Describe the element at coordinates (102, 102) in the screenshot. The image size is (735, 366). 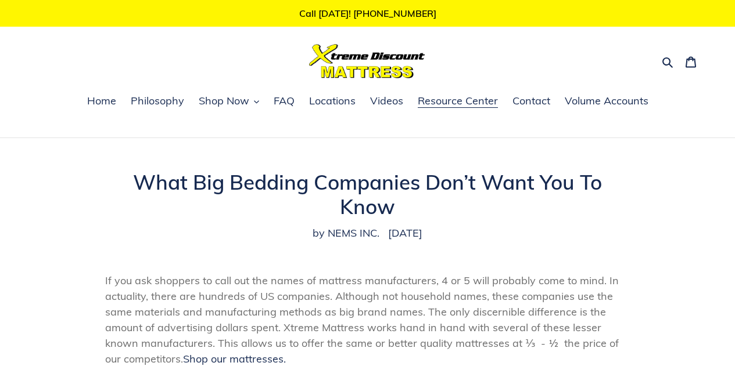
I see `a: Home` at that location.